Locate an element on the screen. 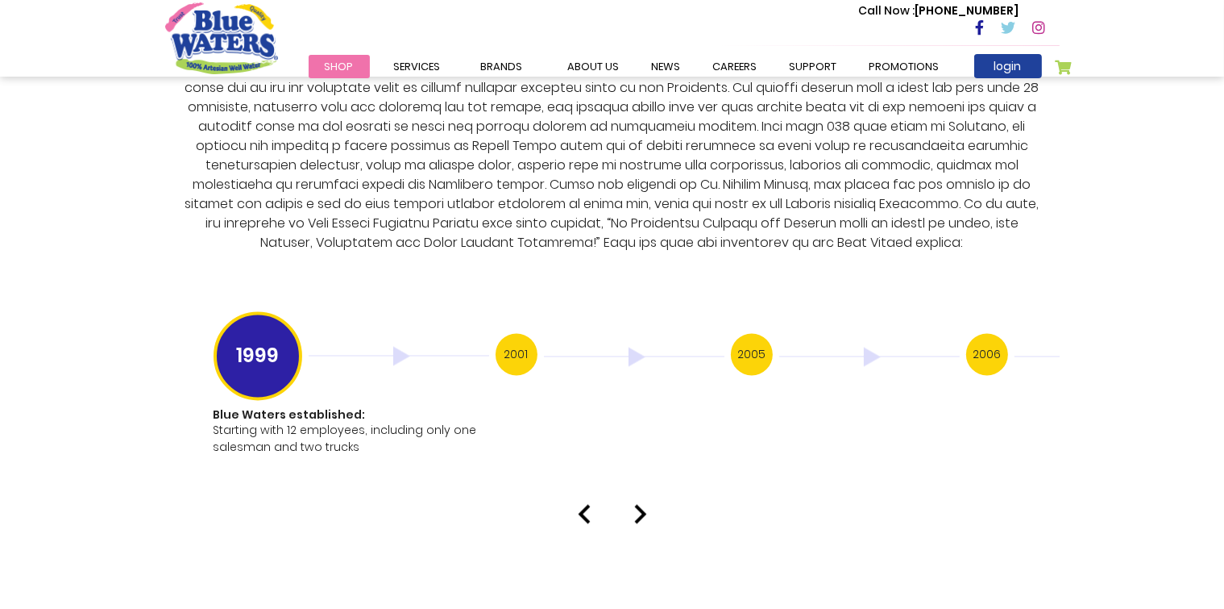 This screenshot has height=609, width=1224. a: support is located at coordinates (813, 66).